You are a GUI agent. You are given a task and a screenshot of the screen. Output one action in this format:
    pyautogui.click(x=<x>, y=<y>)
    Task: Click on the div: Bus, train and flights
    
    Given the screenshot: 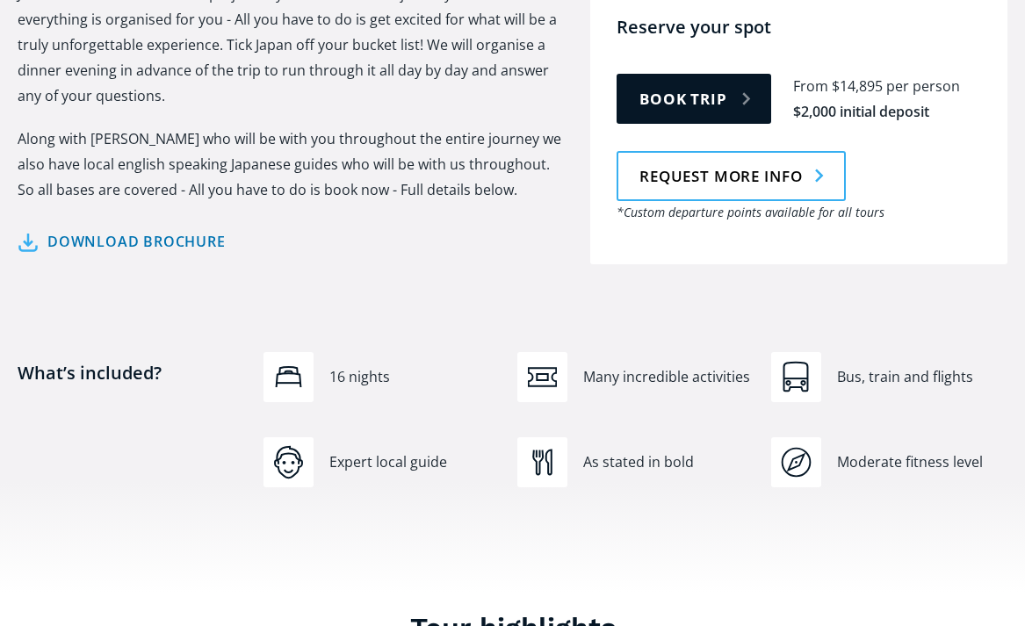 What is the action you would take?
    pyautogui.click(x=922, y=378)
    